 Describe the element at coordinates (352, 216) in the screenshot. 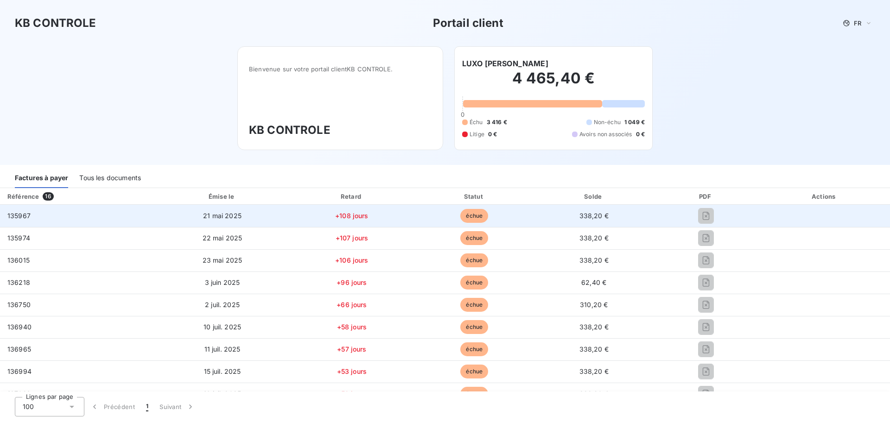

I see `span: +108 jours` at that location.